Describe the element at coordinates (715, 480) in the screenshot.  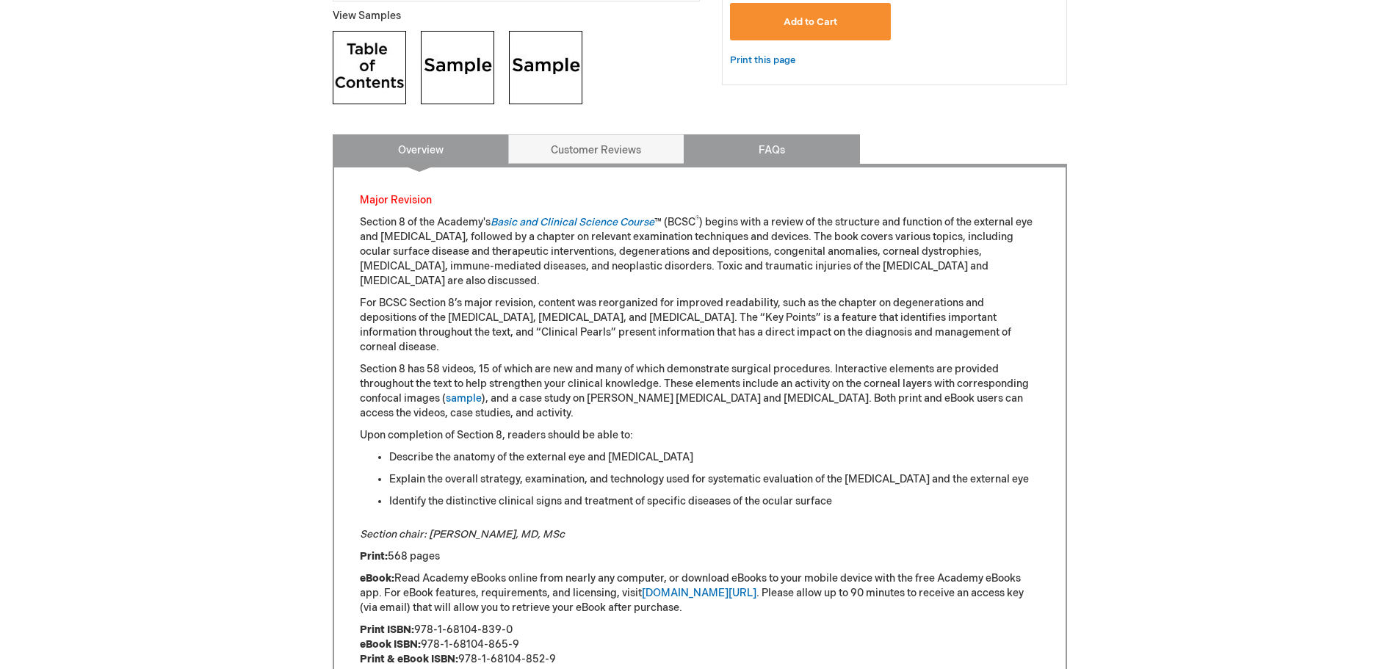
I see `li: Explain the overall strategy, examination, and technology used for systematic evaluation of the [...` at that location.